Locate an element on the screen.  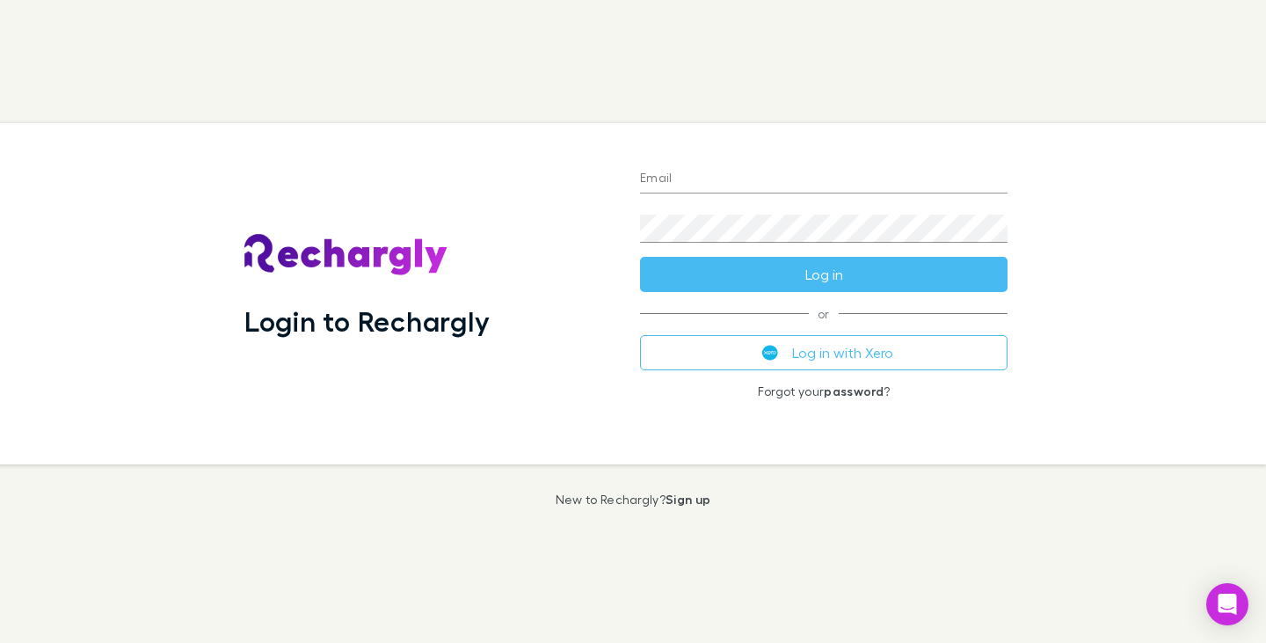
button: Log in is located at coordinates (824, 274).